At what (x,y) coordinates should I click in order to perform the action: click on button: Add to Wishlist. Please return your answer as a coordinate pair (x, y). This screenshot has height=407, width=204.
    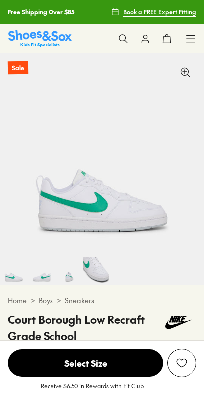
    Looking at the image, I should click on (182, 363).